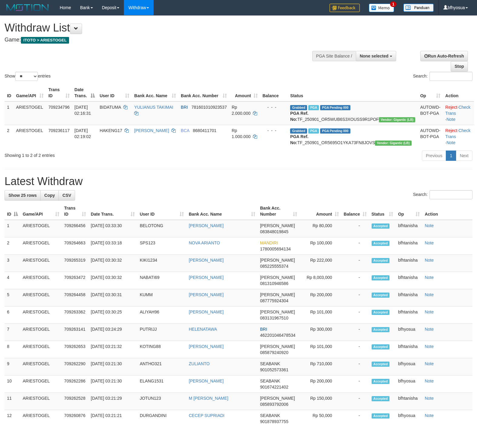  I want to click on th: Trans ID: activate to sort column ascending, so click(59, 93).